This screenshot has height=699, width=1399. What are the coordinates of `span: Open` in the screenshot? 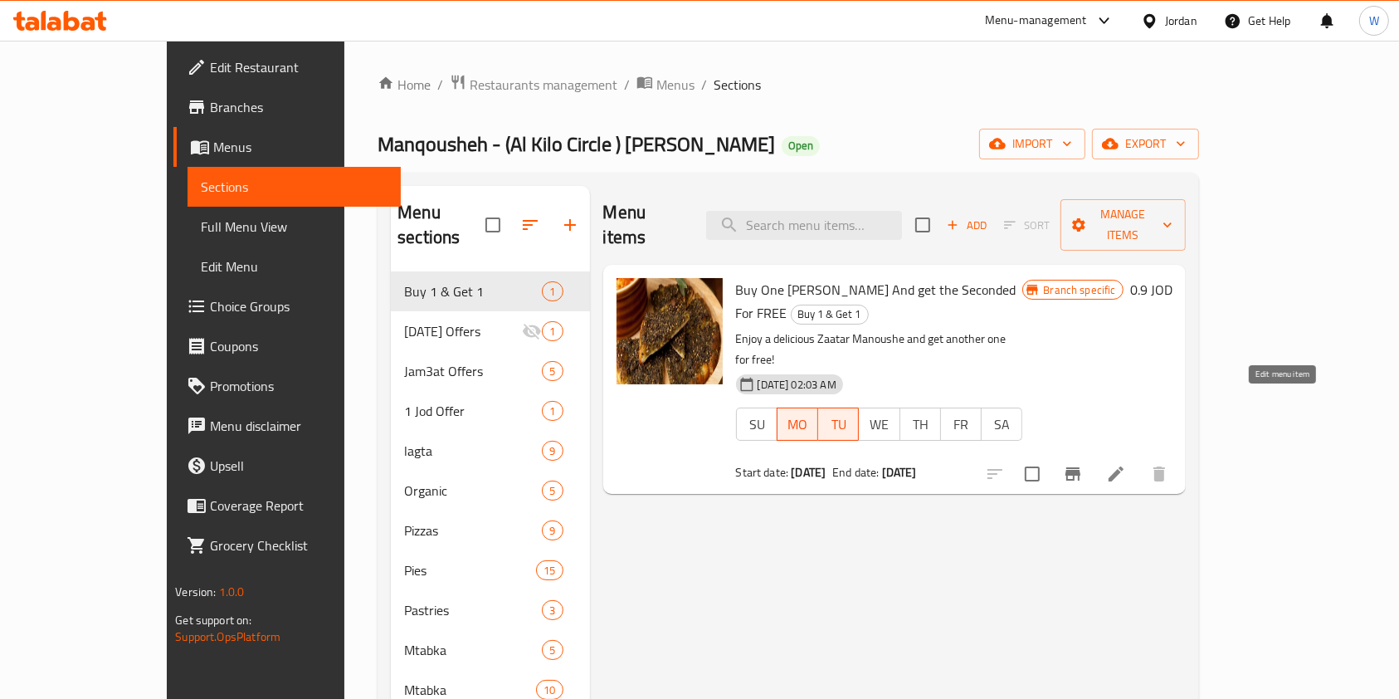 It's located at (801, 145).